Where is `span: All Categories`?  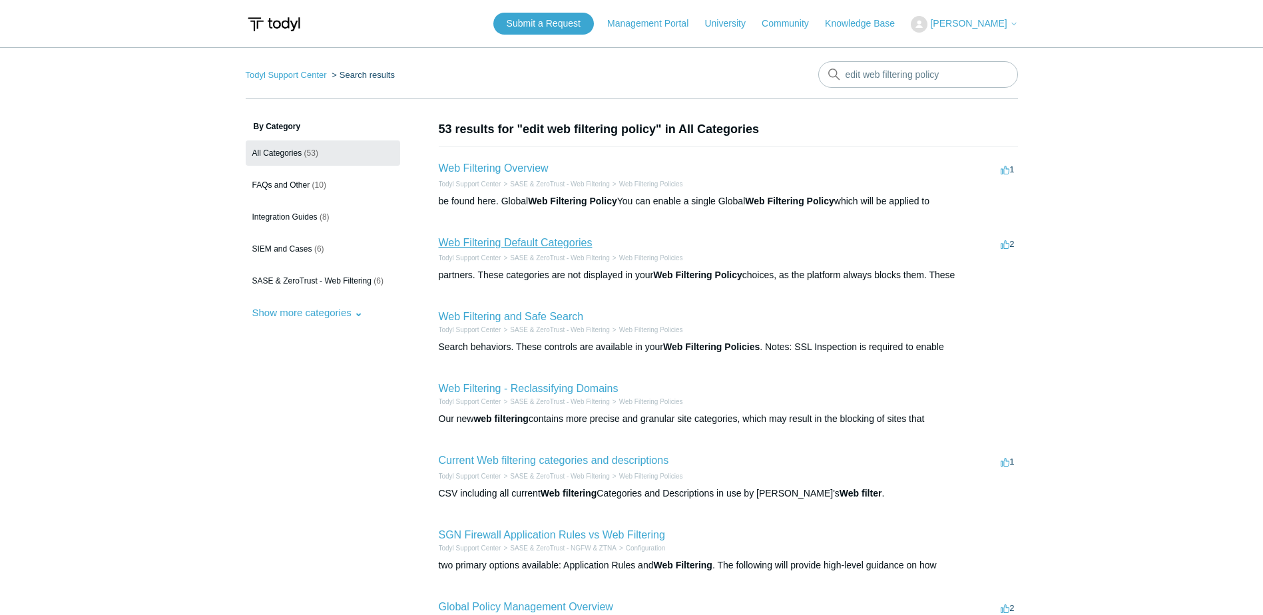
span: All Categories is located at coordinates (277, 153).